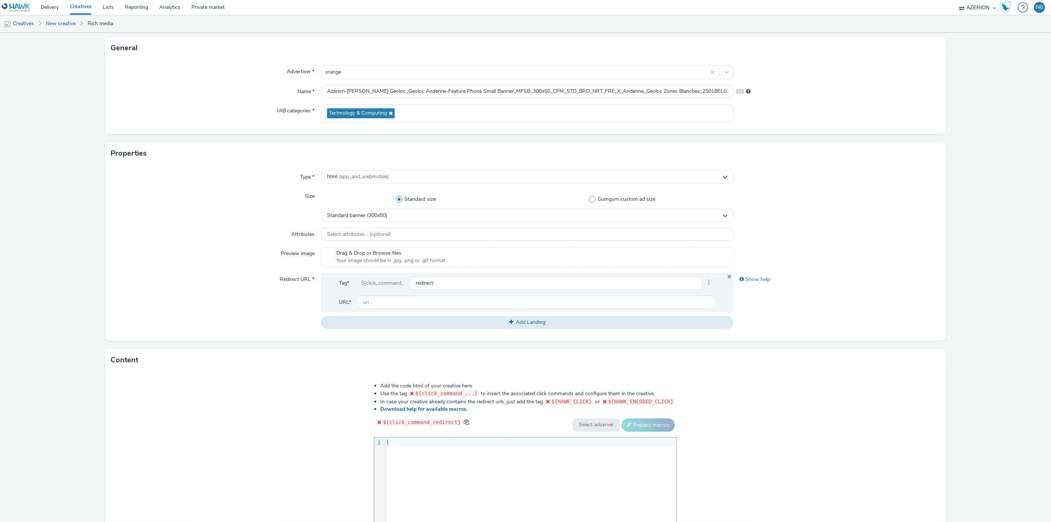  What do you see at coordinates (528, 91) in the screenshot?
I see `input: Name` at bounding box center [528, 91].